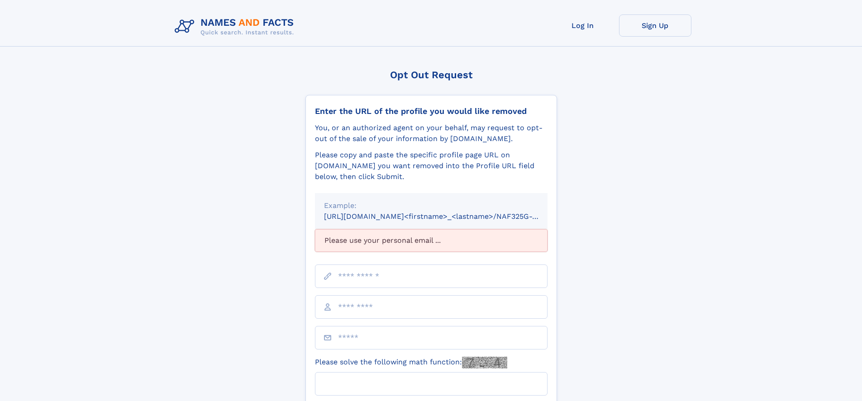  I want to click on img: Logo Names and Facts, so click(236, 27).